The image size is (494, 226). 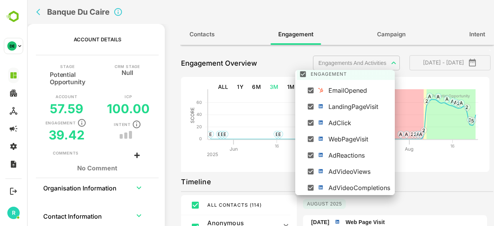 What do you see at coordinates (14, 213) in the screenshot?
I see `div: R` at bounding box center [14, 213].